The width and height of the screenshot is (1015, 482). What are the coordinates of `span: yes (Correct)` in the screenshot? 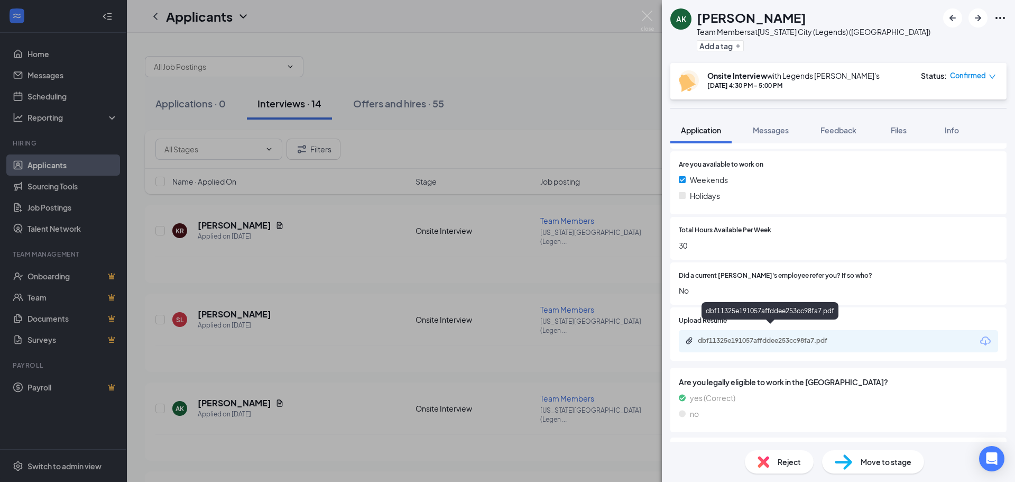 It's located at (713, 398).